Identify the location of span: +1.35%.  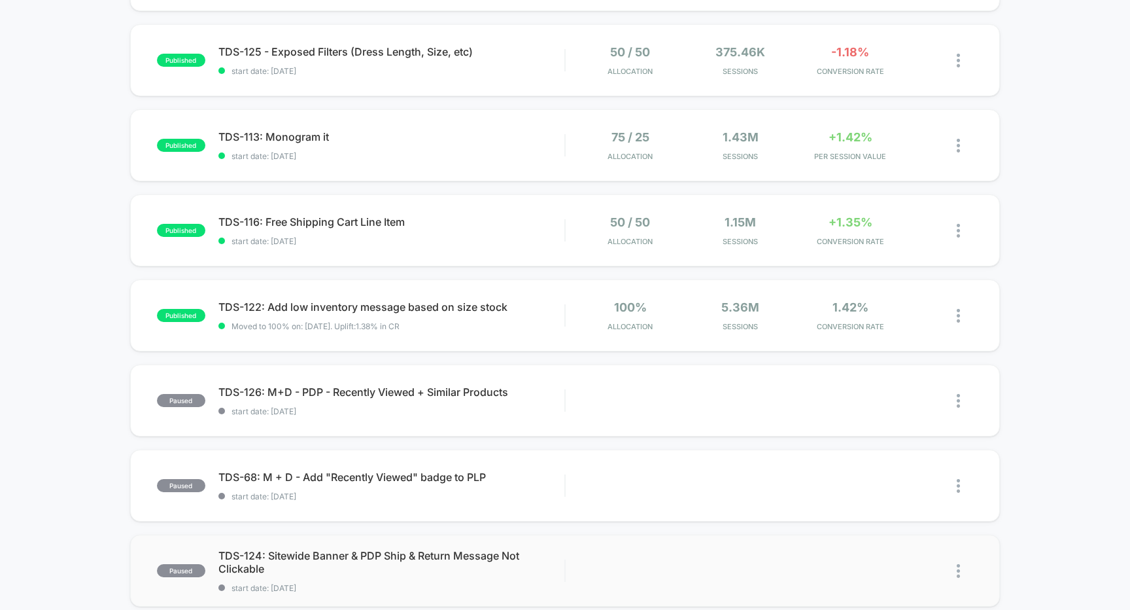
(850, 222).